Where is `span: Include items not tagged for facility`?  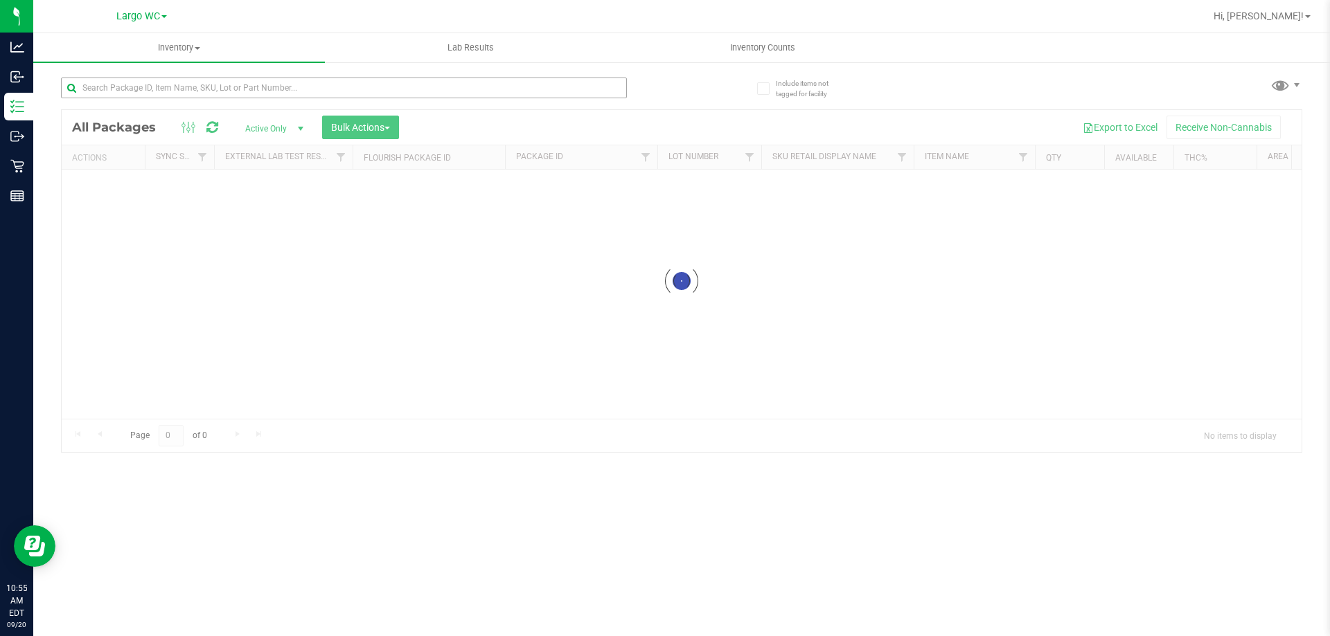 span: Include items not tagged for facility is located at coordinates (810, 89).